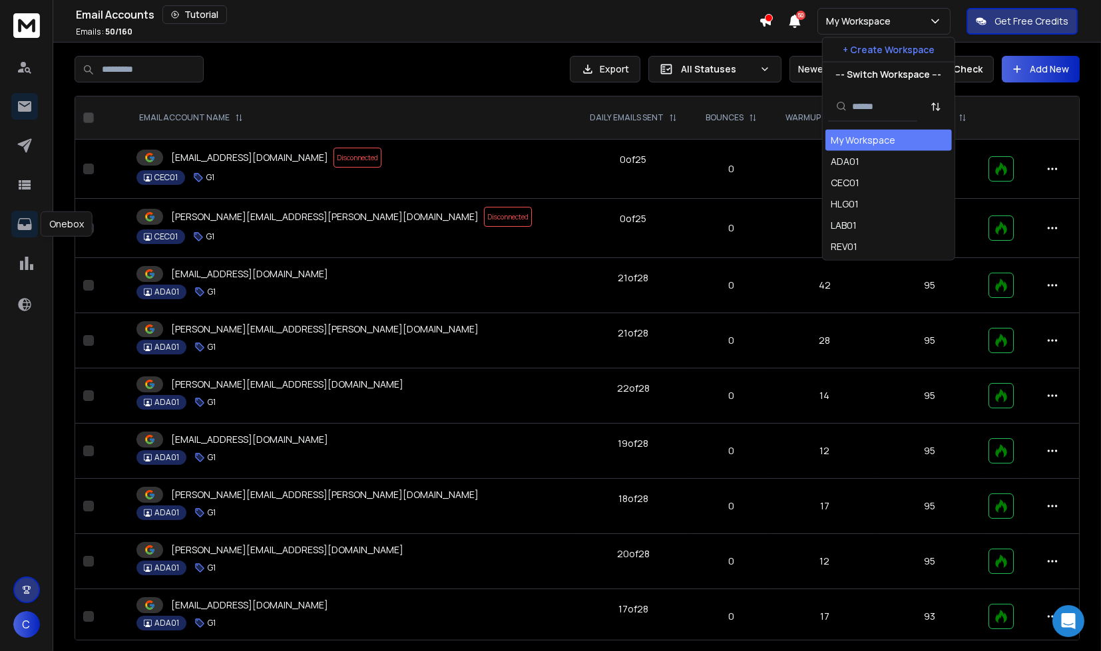 The height and width of the screenshot is (651, 1101). What do you see at coordinates (1040, 69) in the screenshot?
I see `button: Add New` at bounding box center [1040, 69].